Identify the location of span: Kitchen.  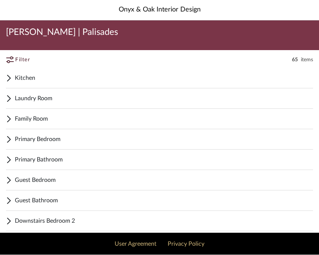
(164, 78).